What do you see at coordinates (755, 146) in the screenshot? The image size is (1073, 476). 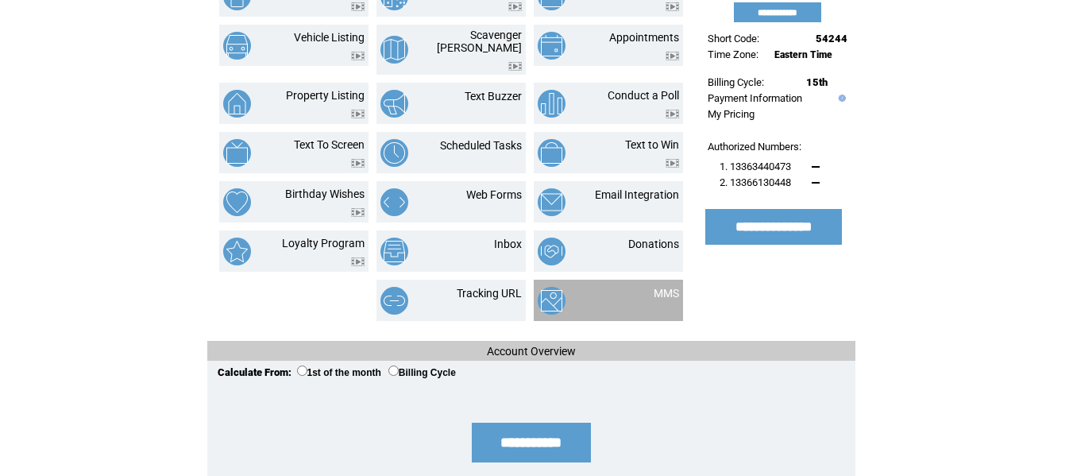 I see `span: Authorized Numbers:` at bounding box center [755, 146].